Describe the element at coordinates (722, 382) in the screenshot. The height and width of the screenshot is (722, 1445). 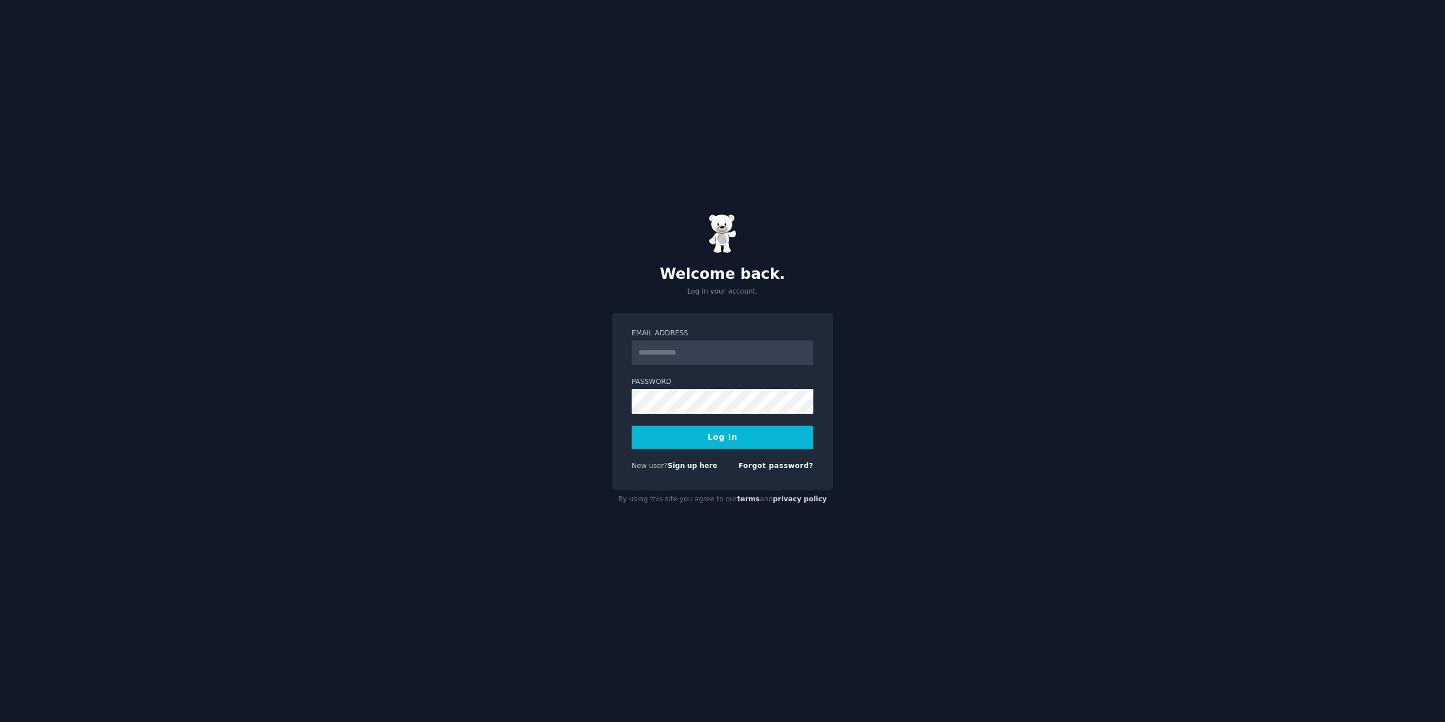
I see `label: Password` at that location.